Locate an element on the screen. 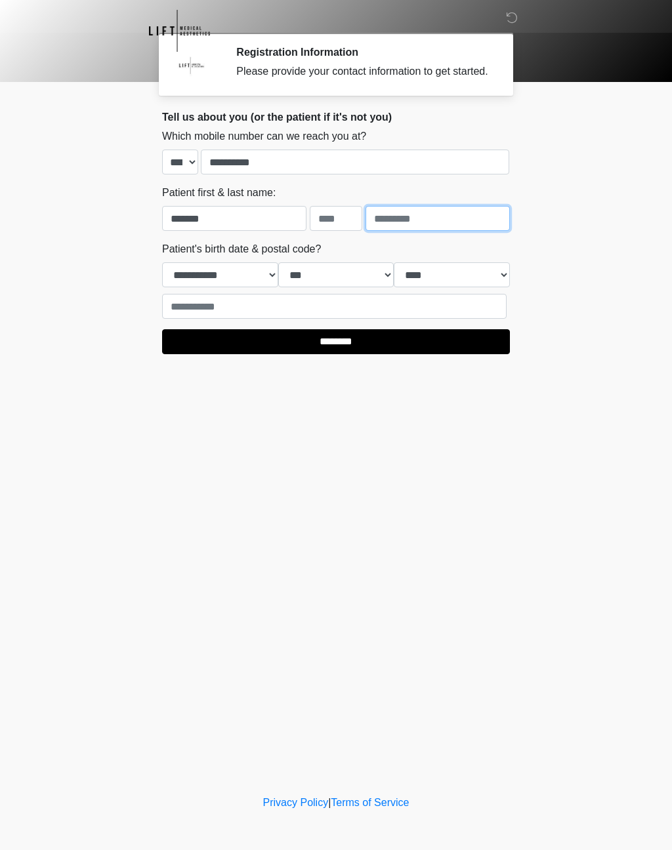 Image resolution: width=672 pixels, height=850 pixels. label: Patient first & last name: is located at coordinates (219, 193).